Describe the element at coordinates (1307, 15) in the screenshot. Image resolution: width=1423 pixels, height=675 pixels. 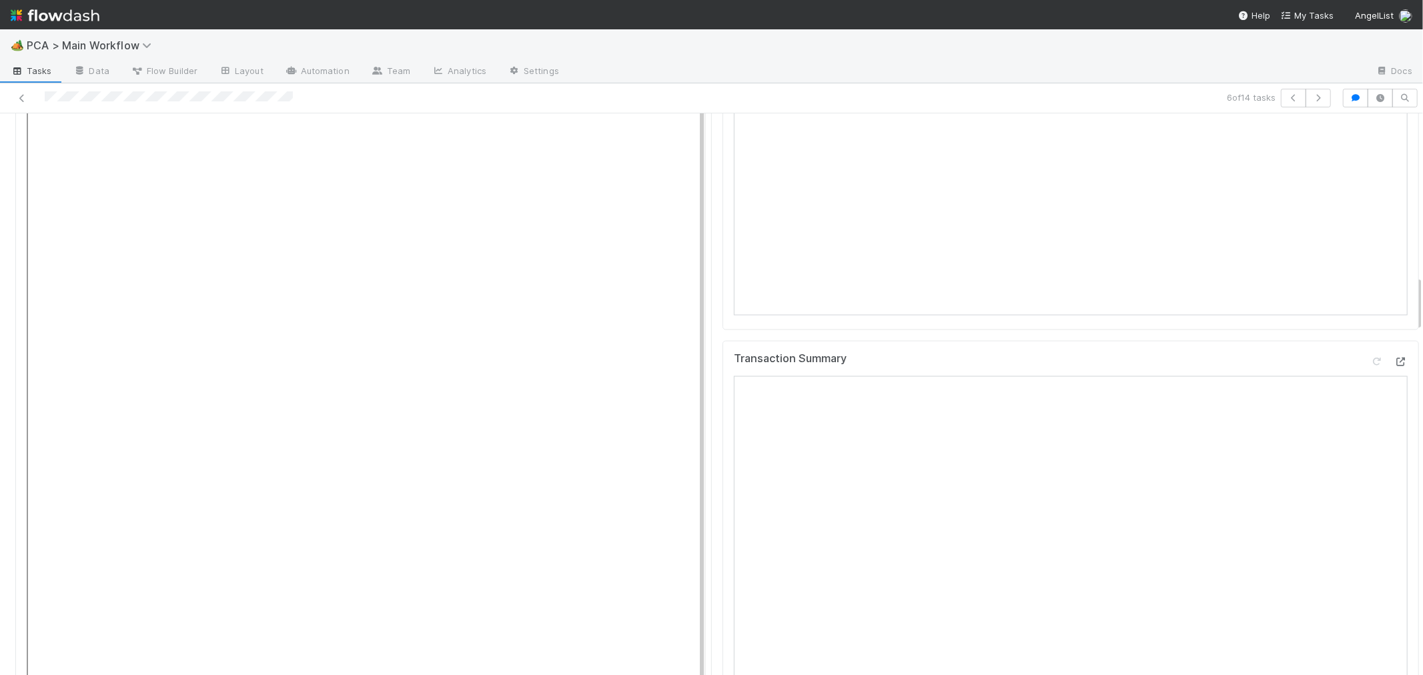
I see `a: My Tasks` at that location.